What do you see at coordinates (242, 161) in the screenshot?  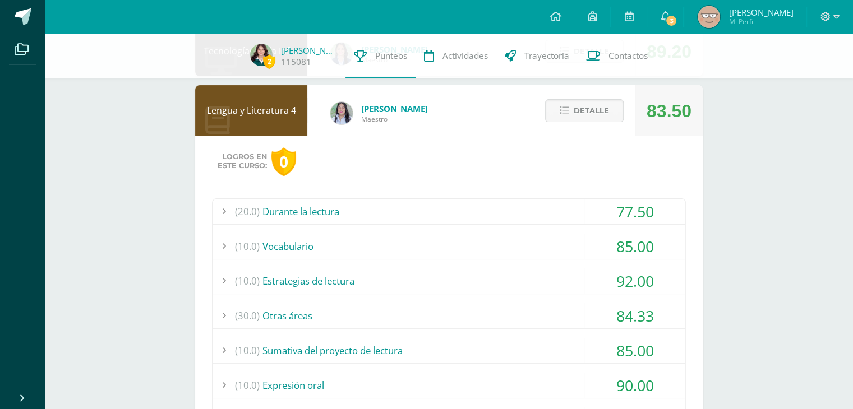 I see `span: Logros en este curso:` at bounding box center [242, 161].